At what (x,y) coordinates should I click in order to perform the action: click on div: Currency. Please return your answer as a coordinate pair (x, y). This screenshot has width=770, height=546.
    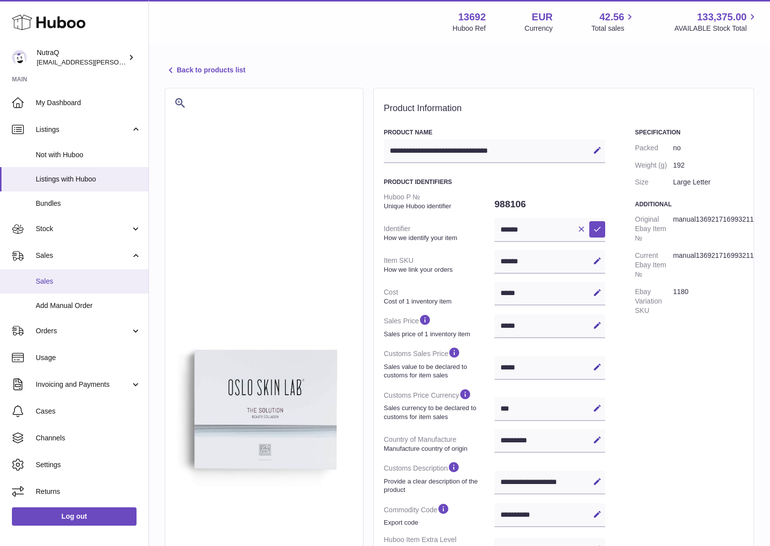
    Looking at the image, I should click on (538, 28).